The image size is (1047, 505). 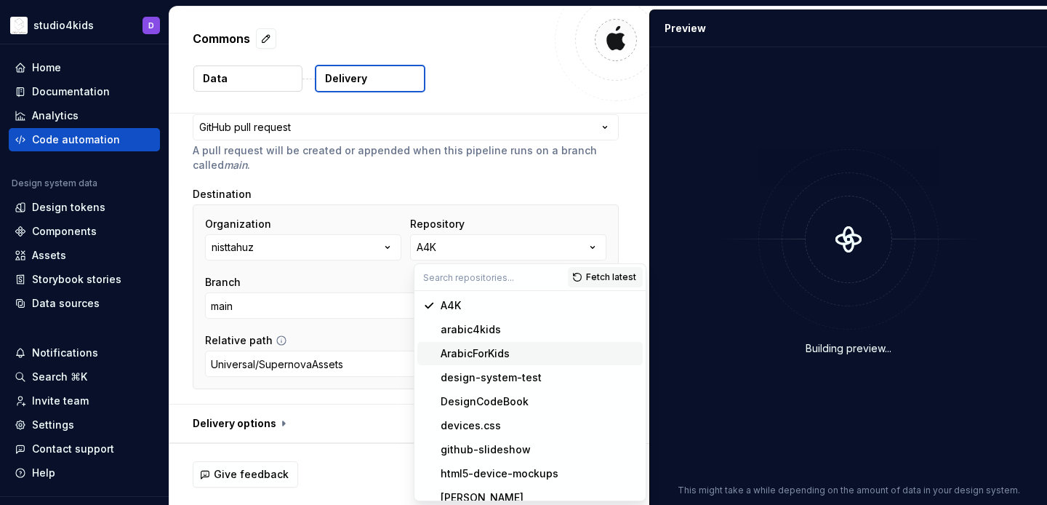 I want to click on div: Contact support, so click(x=73, y=449).